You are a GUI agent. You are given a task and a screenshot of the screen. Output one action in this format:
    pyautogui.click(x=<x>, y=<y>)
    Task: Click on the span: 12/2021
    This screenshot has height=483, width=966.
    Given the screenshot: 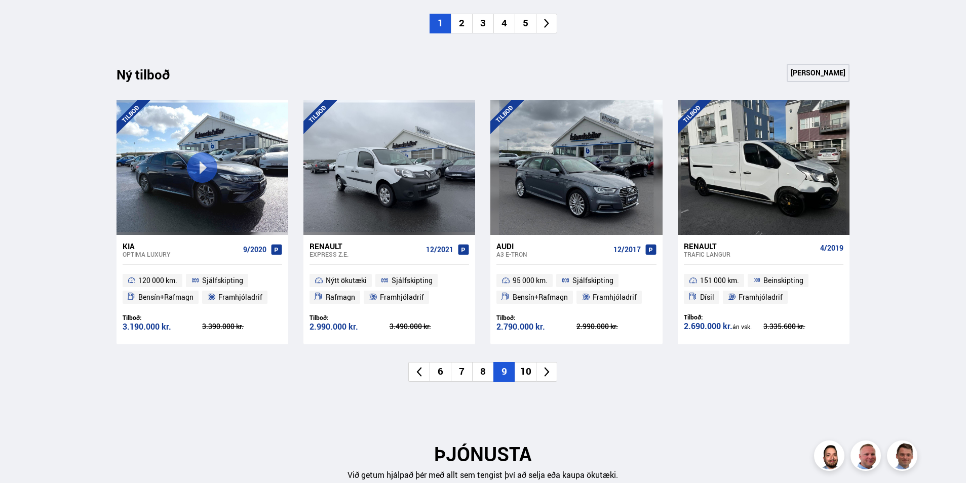 What is the action you would take?
    pyautogui.click(x=440, y=250)
    